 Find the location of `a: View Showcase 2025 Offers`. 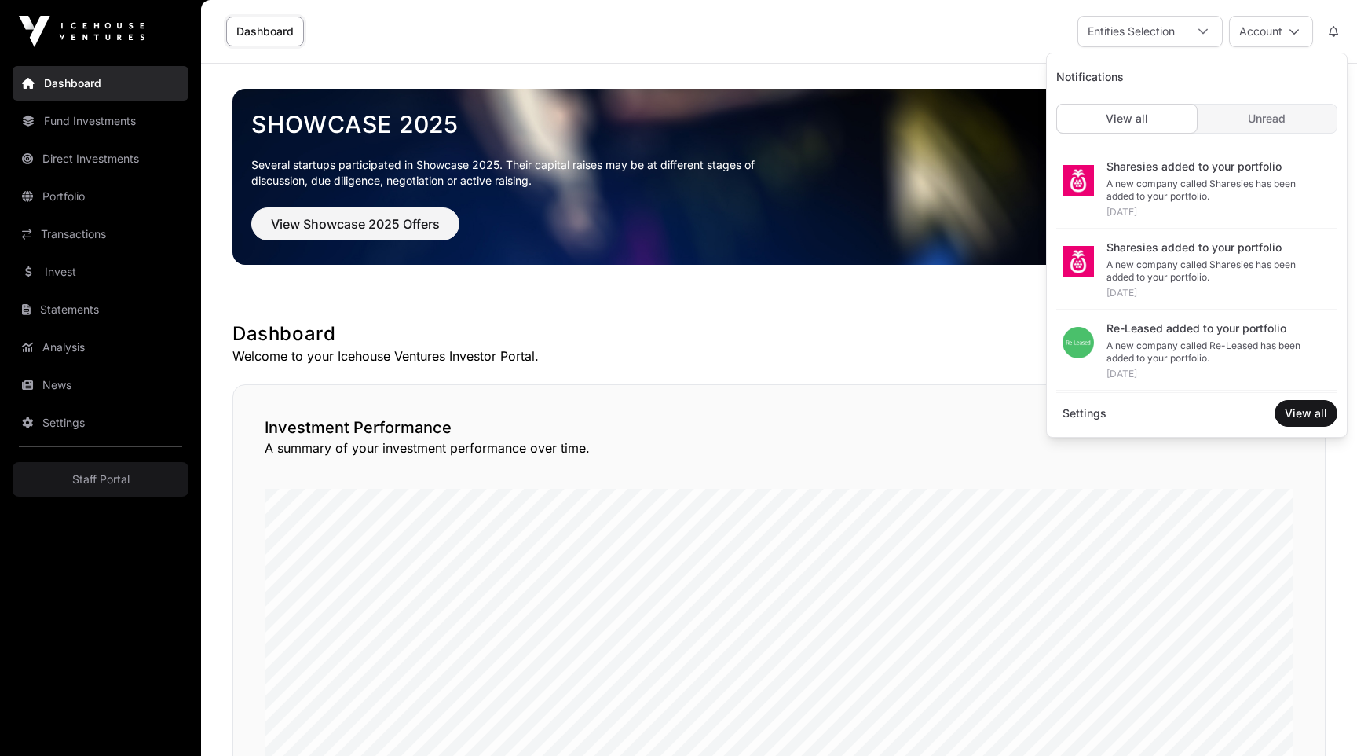

a: View Showcase 2025 Offers is located at coordinates (355, 231).